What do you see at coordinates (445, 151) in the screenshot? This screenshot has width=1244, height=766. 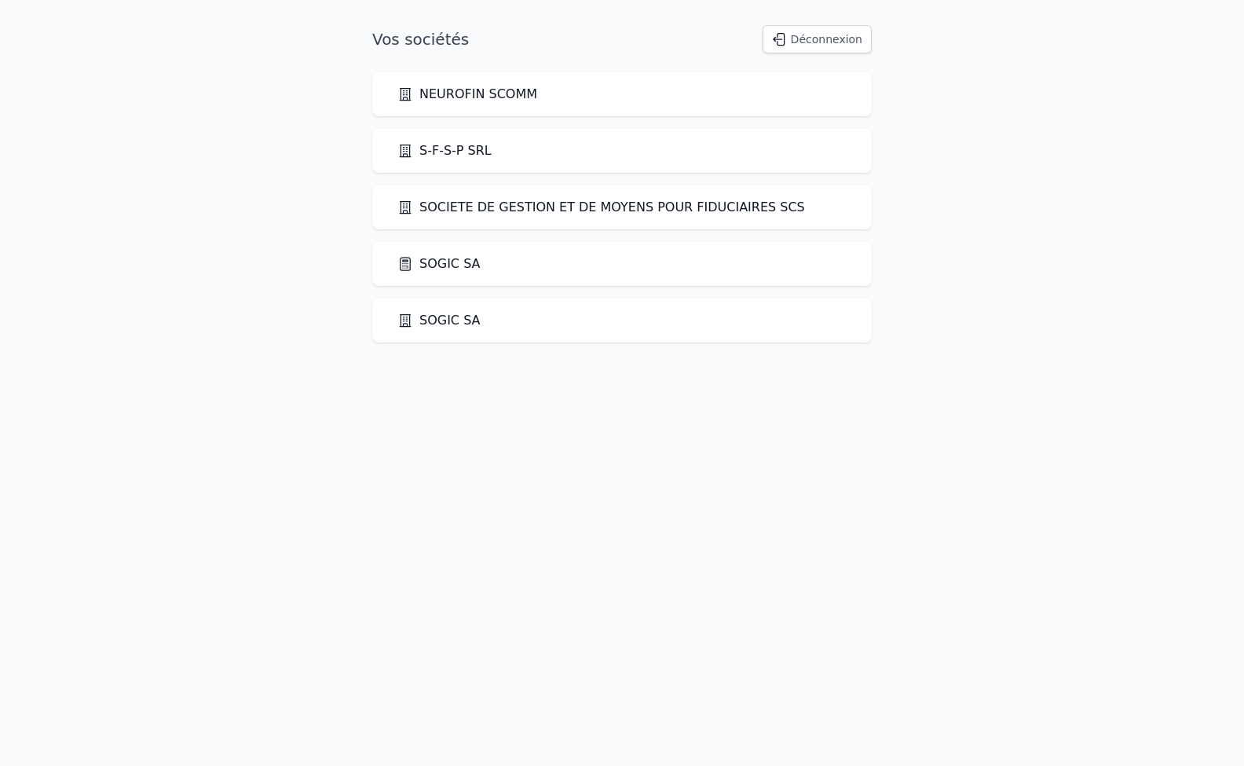 I see `a: S-F-S-P SRL` at bounding box center [445, 151].